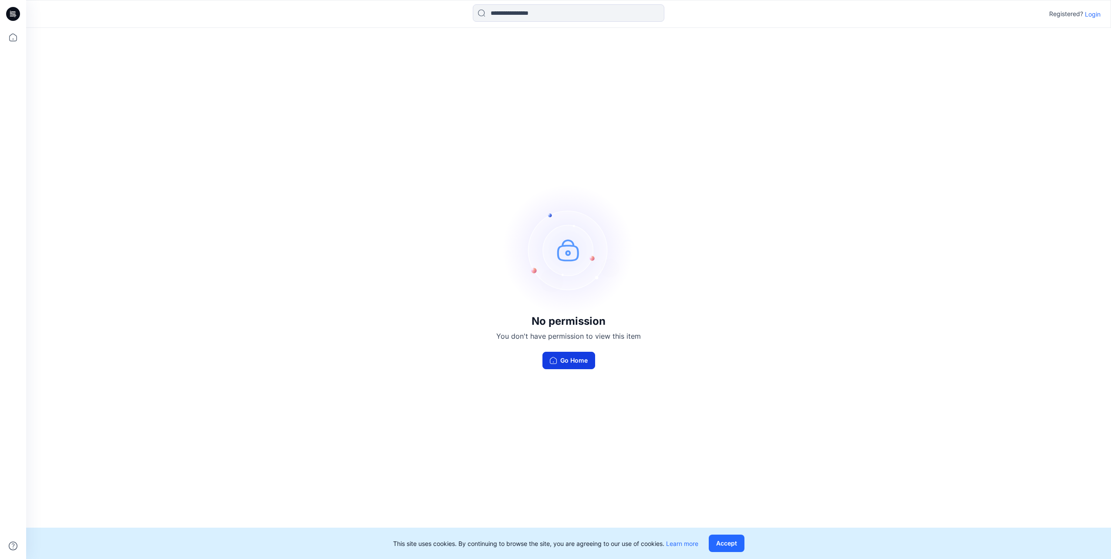 The height and width of the screenshot is (559, 1111). What do you see at coordinates (727, 543) in the screenshot?
I see `button: Accept` at bounding box center [727, 543].